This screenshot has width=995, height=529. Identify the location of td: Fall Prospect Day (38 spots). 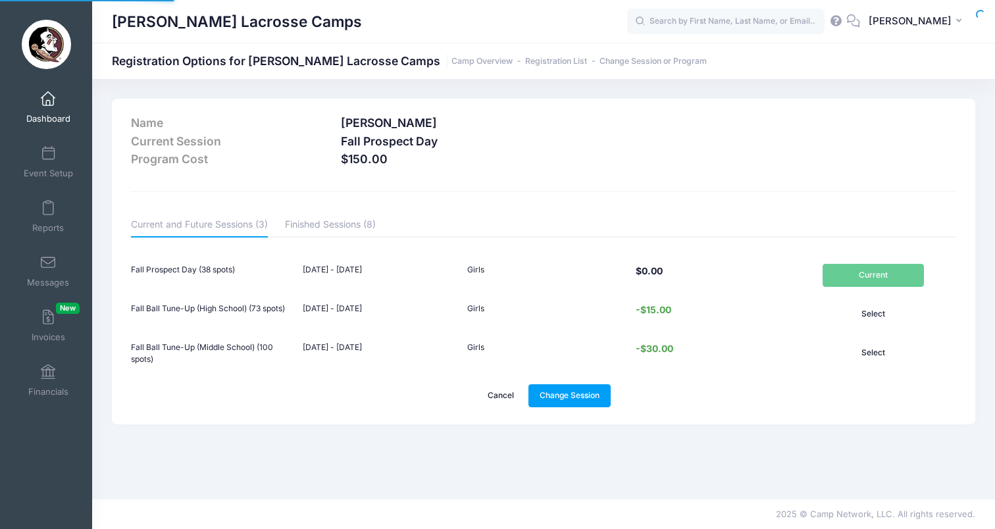
(213, 276).